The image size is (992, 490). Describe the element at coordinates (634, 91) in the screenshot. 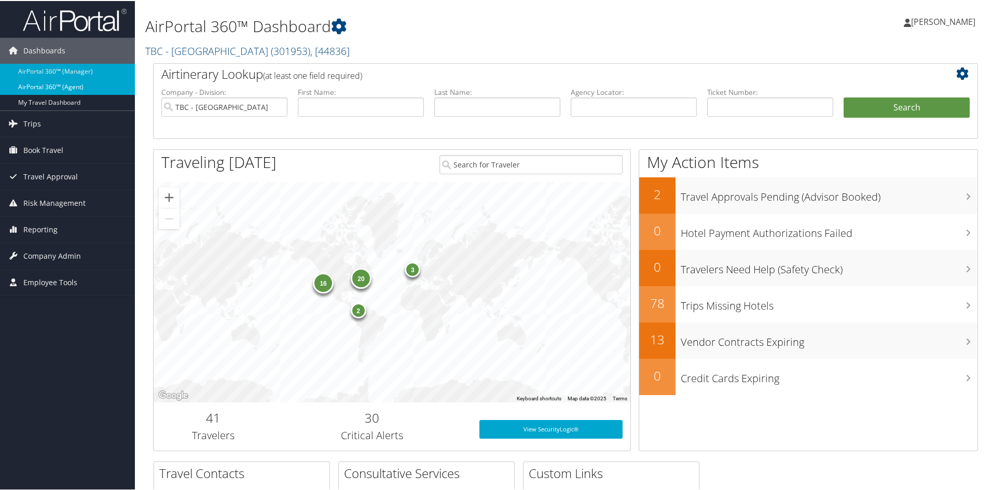

I see `label: Agency Locator:` at that location.